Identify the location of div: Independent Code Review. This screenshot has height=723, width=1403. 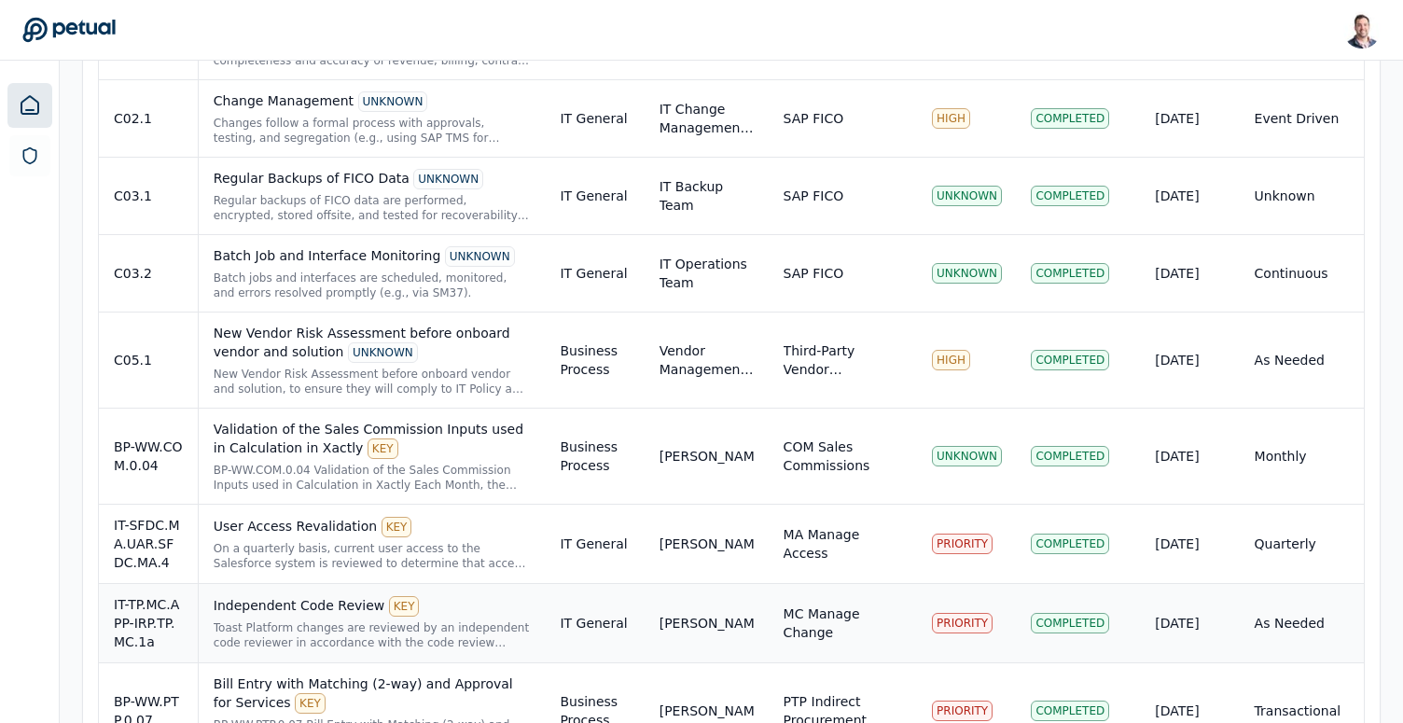
(372, 606).